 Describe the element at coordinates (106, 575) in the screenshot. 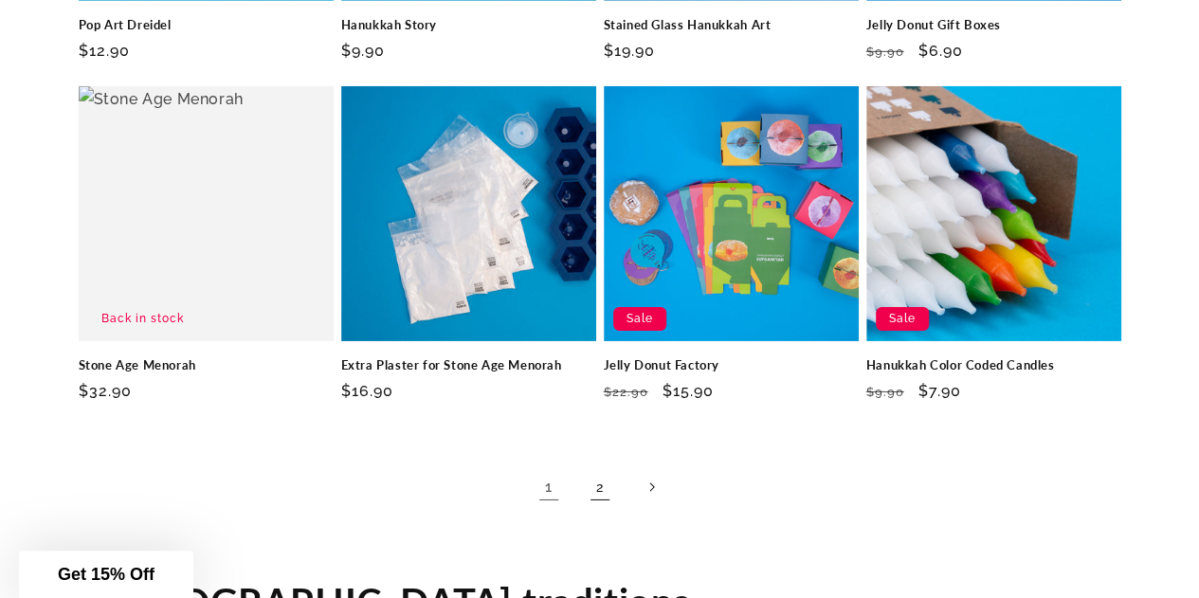

I see `span: Get 15% Off` at that location.